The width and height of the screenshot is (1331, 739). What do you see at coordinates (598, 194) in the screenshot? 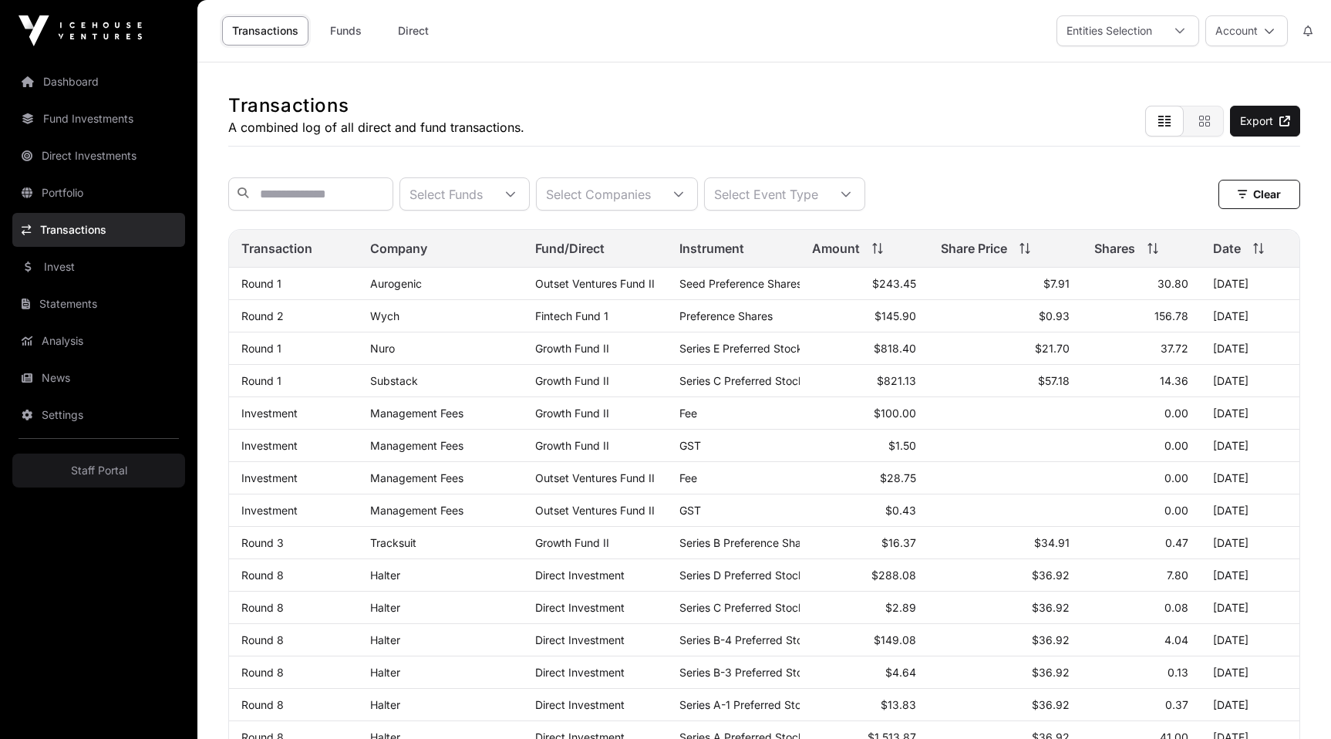
I see `div: Select Companies` at bounding box center [598, 194].